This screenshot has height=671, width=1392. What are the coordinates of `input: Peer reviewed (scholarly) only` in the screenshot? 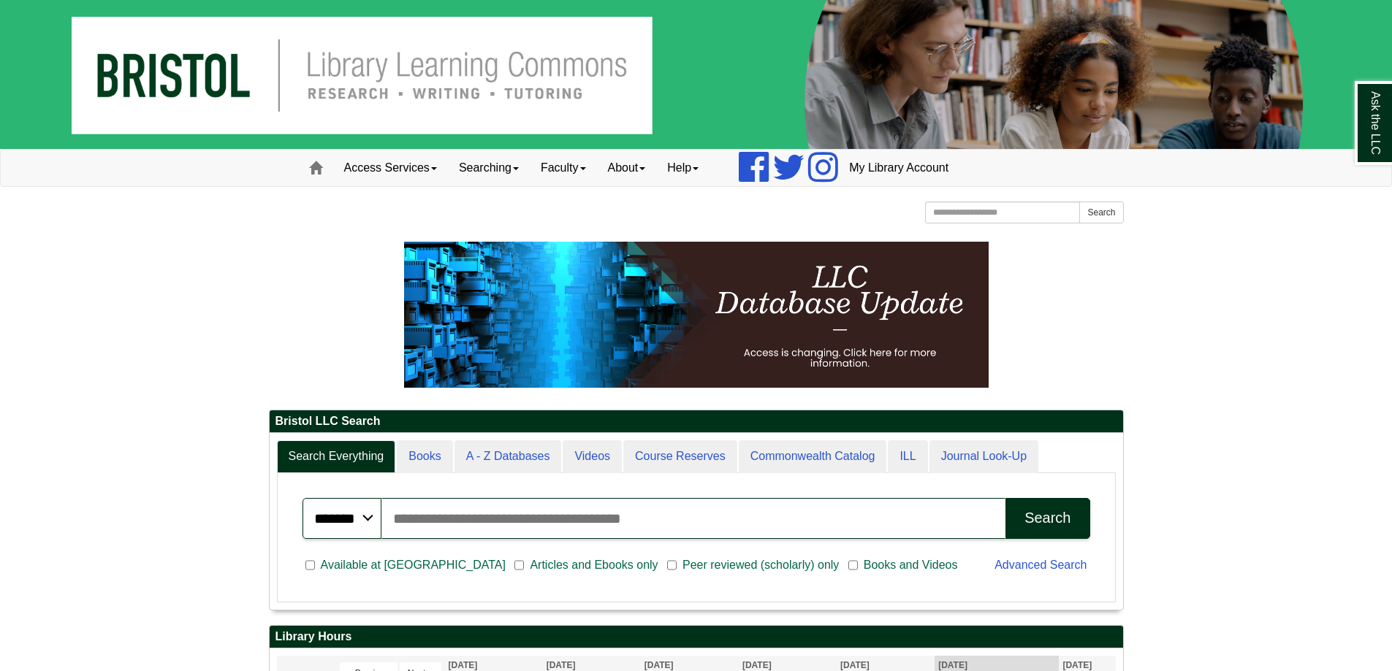 It's located at (671, 565).